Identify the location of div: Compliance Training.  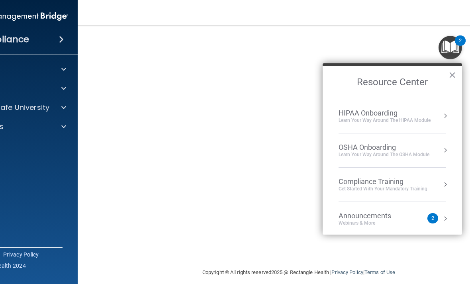
(382, 181).